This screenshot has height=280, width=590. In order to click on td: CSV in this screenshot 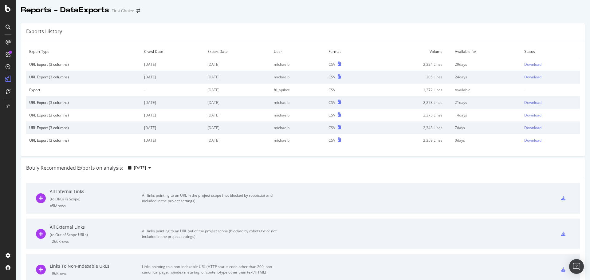, I will do `click(349, 90)`.